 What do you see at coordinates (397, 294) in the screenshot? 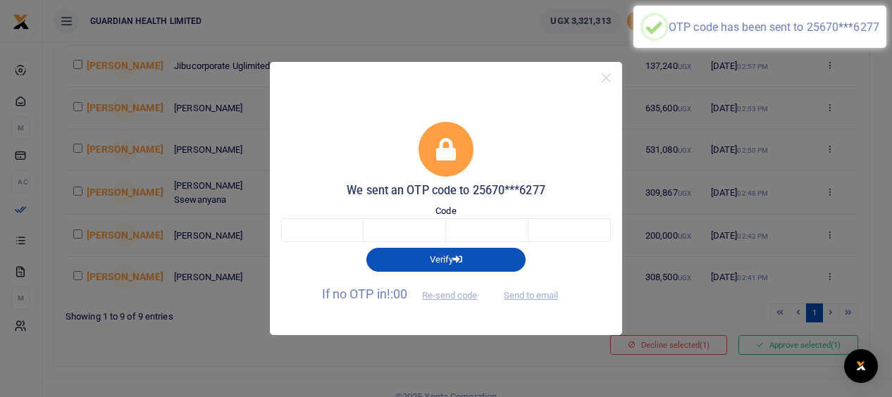
I see `span: !:00` at bounding box center [397, 294].